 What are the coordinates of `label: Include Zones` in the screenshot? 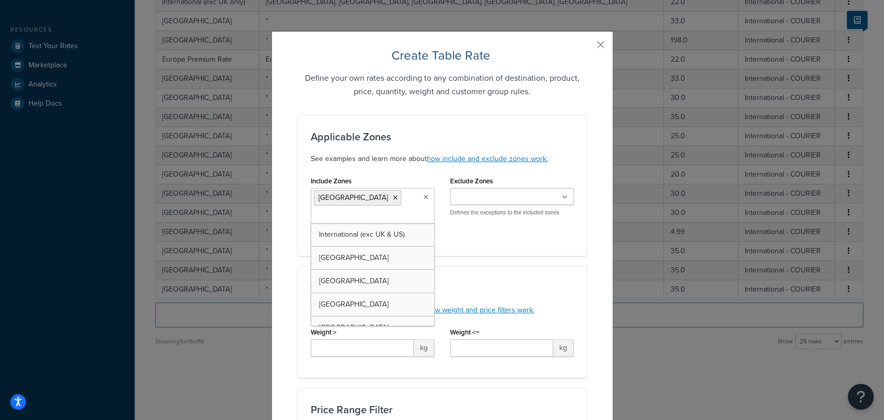 It's located at (331, 181).